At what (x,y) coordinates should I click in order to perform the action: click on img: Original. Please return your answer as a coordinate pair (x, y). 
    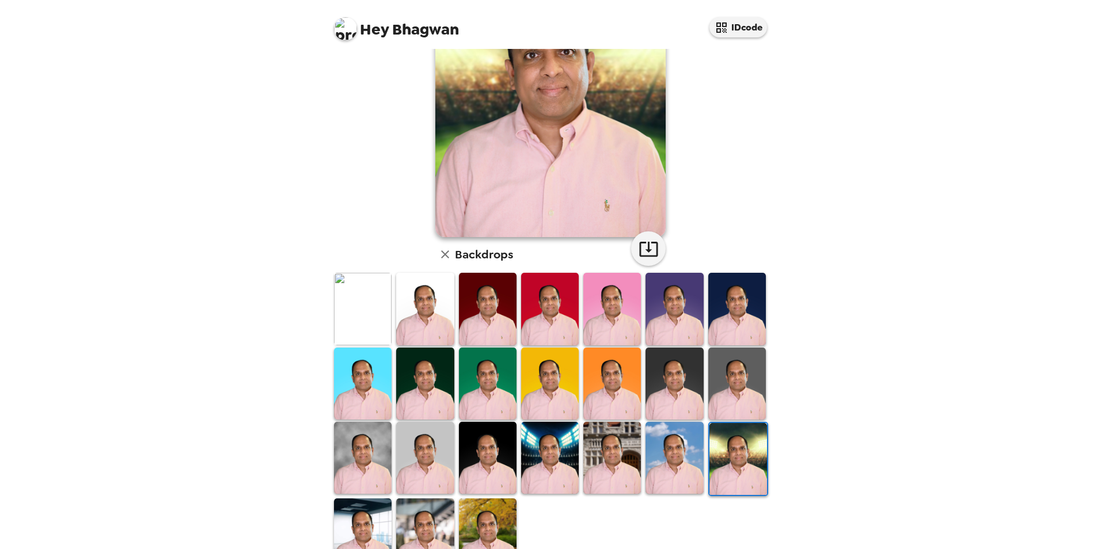
    Looking at the image, I should click on (363, 309).